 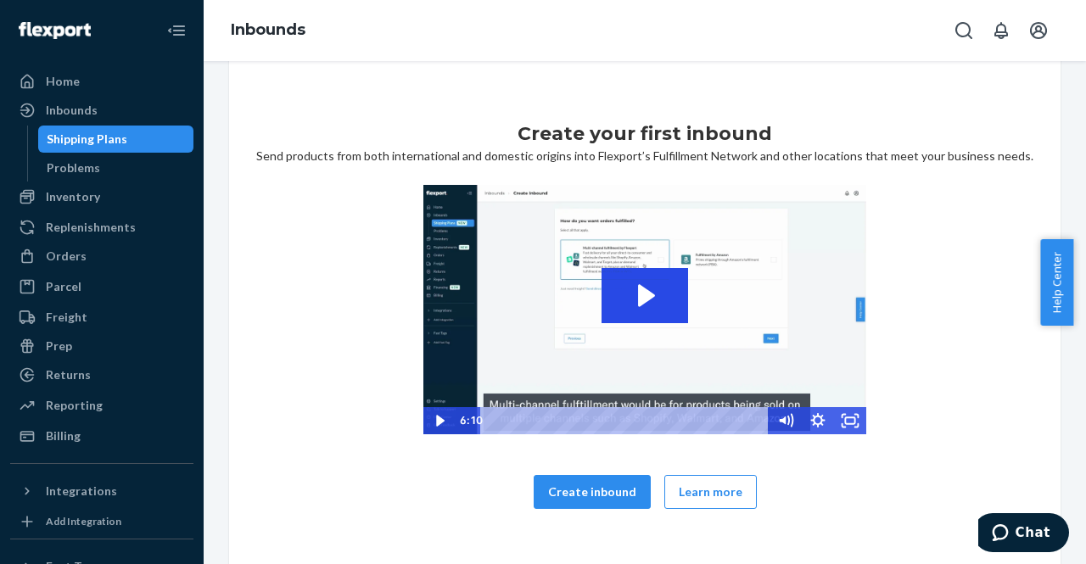 What do you see at coordinates (87, 139) in the screenshot?
I see `div: Shipping Plans` at bounding box center [87, 139].